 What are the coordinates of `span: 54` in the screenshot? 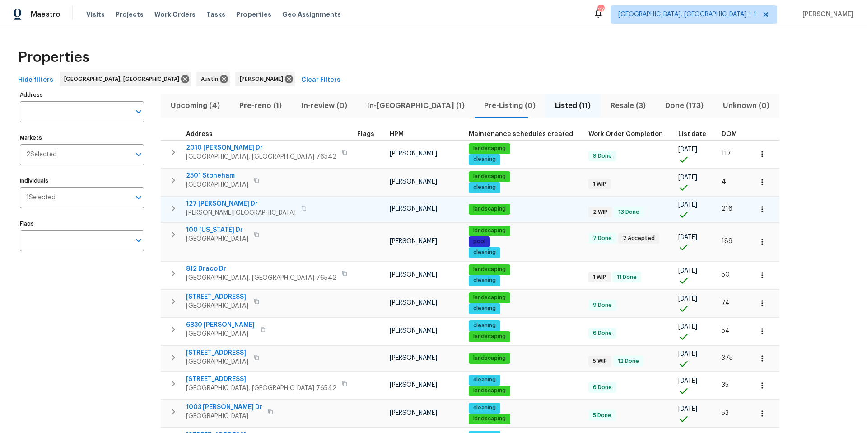 It's located at (726, 331).